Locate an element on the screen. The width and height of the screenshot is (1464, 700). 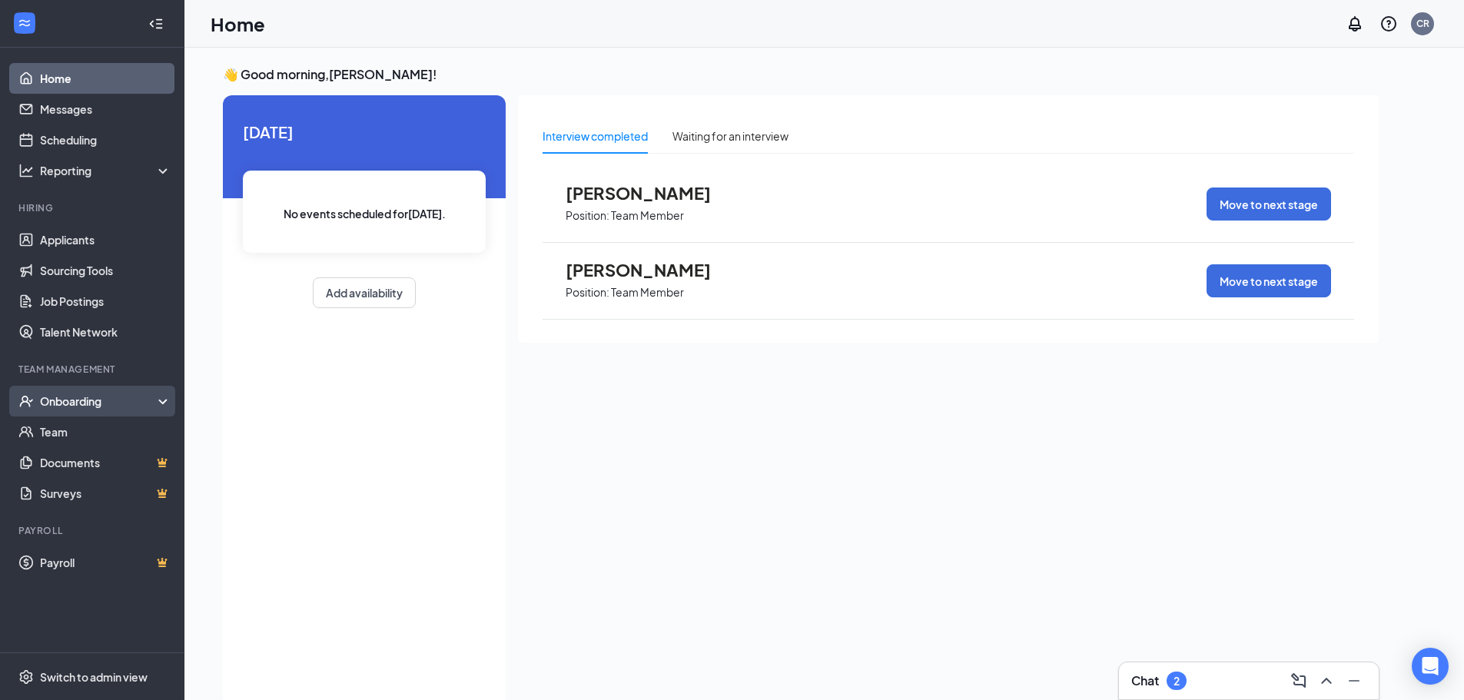
a: Messages is located at coordinates (105, 109).